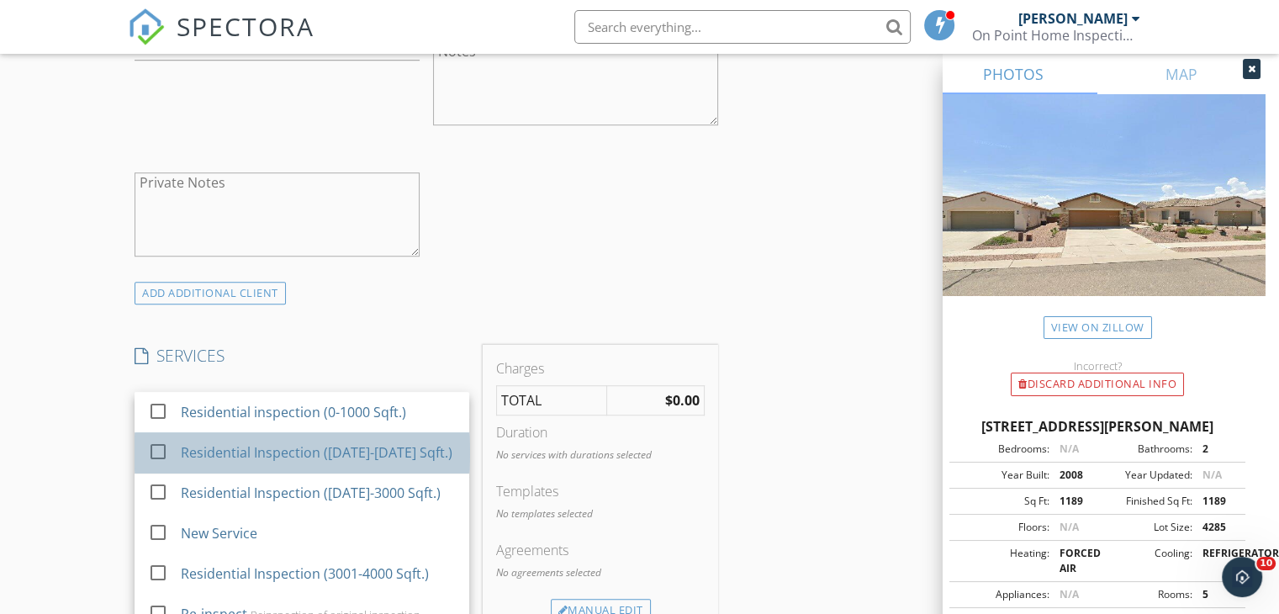  I want to click on div: Residential inspection (0-1000 Sqft.), so click(293, 412).